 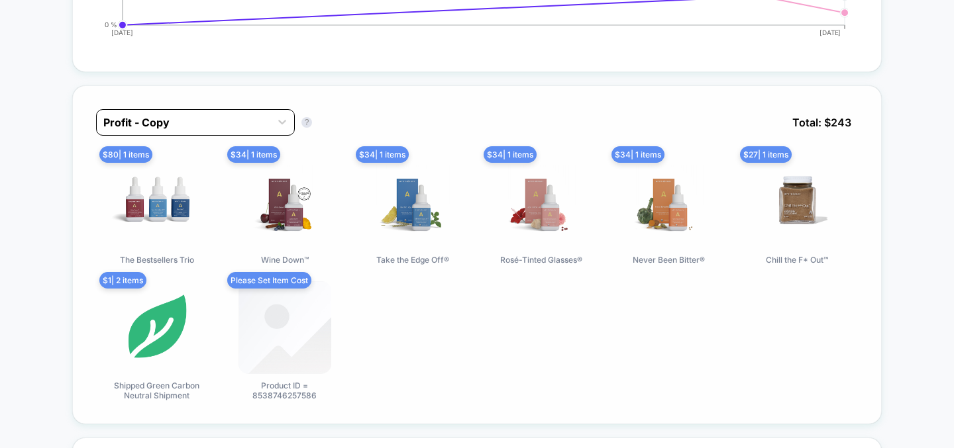 I want to click on span: Product ID = 8538746257586, so click(x=285, y=391).